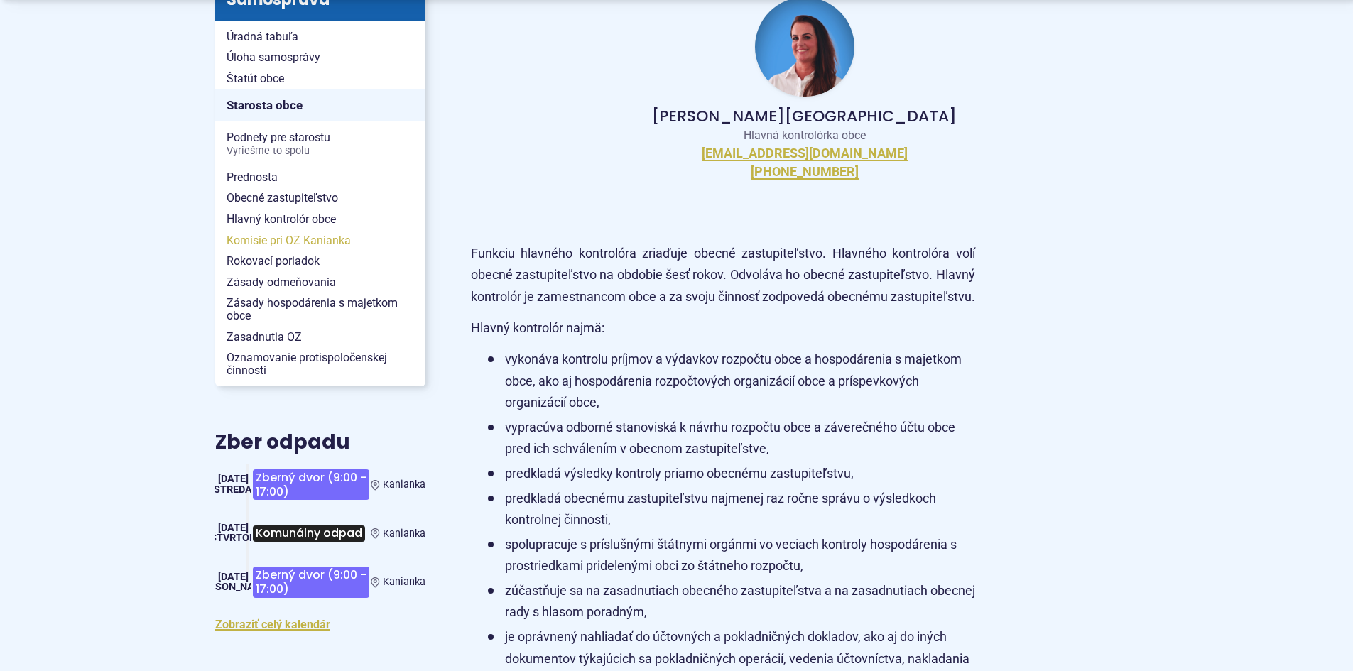  Describe the element at coordinates (320, 261) in the screenshot. I see `span: Rokovací poriadok` at that location.